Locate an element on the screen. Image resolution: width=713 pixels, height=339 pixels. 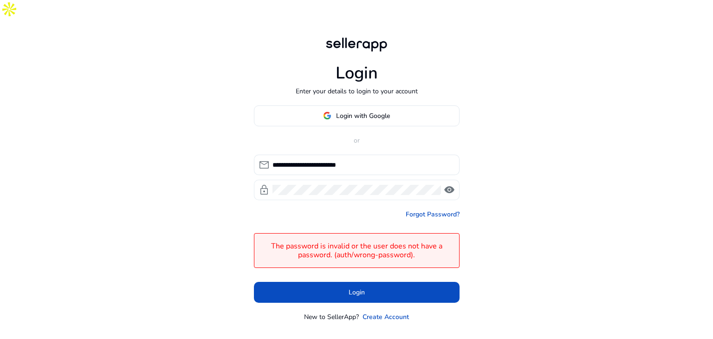
h4: The password is invalid or the user does not have a password. (auth/wrong-password). is located at coordinates (357, 251).